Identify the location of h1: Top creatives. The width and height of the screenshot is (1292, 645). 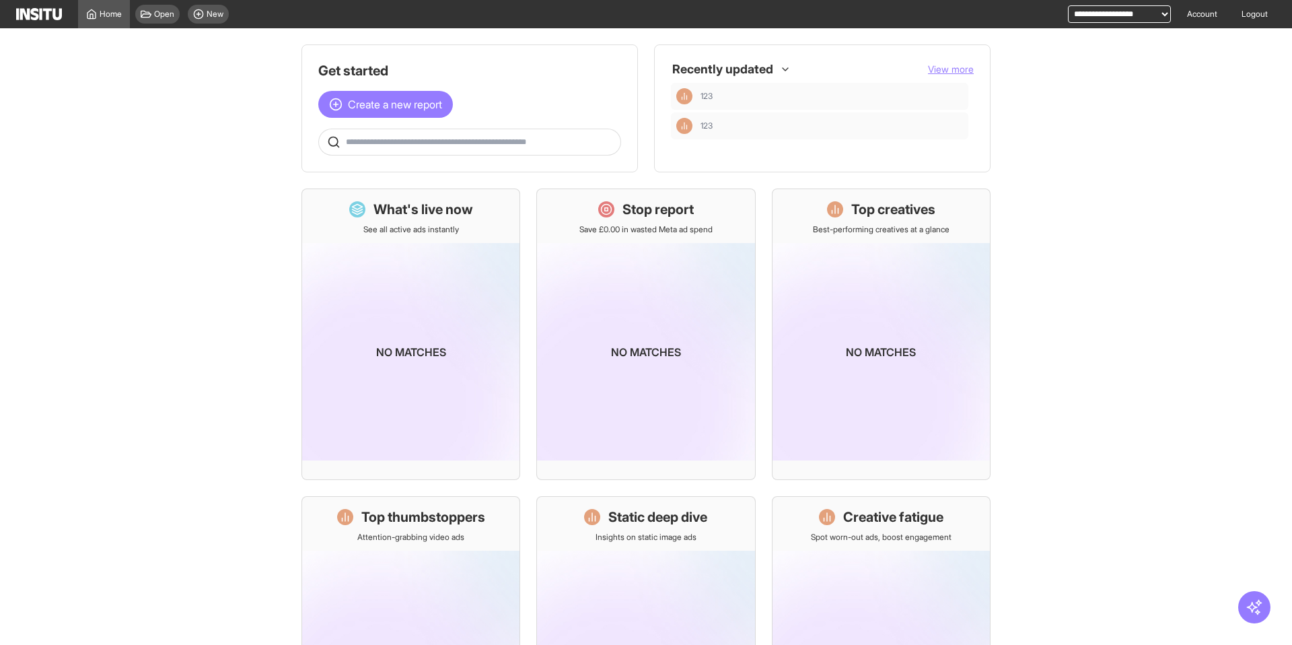
(893, 209).